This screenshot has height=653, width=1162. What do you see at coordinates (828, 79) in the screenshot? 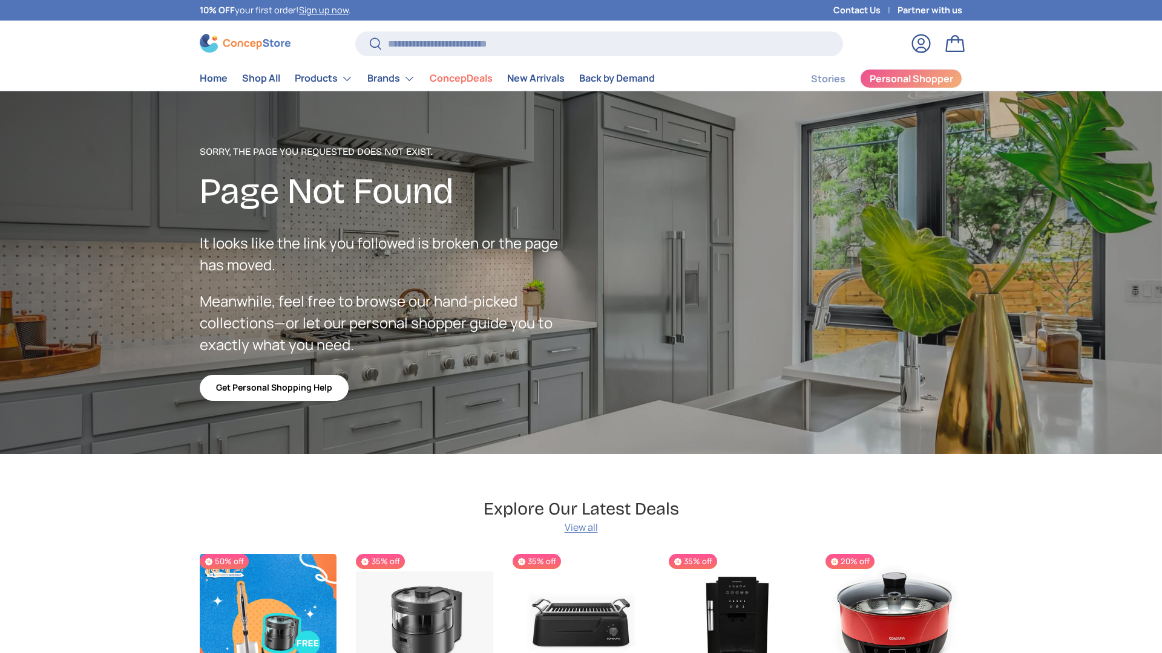
I see `a: Stories` at bounding box center [828, 79].